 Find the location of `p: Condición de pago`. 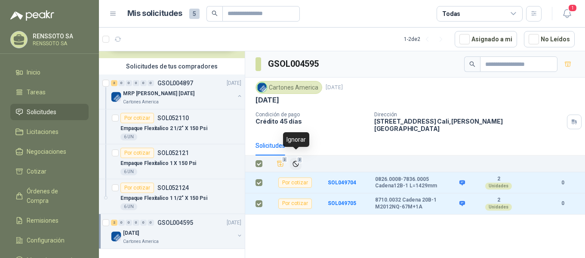

p: Condición de pago is located at coordinates (311, 114).